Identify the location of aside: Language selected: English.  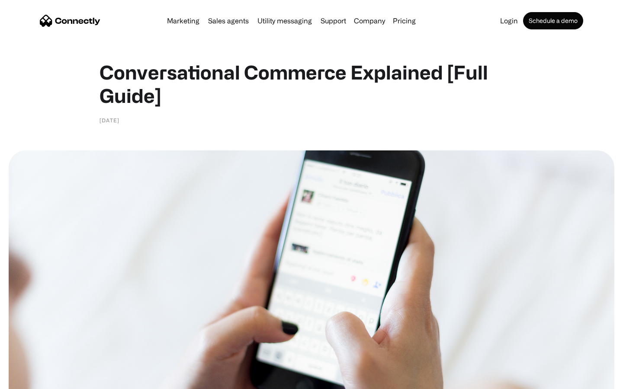
(30, 380).